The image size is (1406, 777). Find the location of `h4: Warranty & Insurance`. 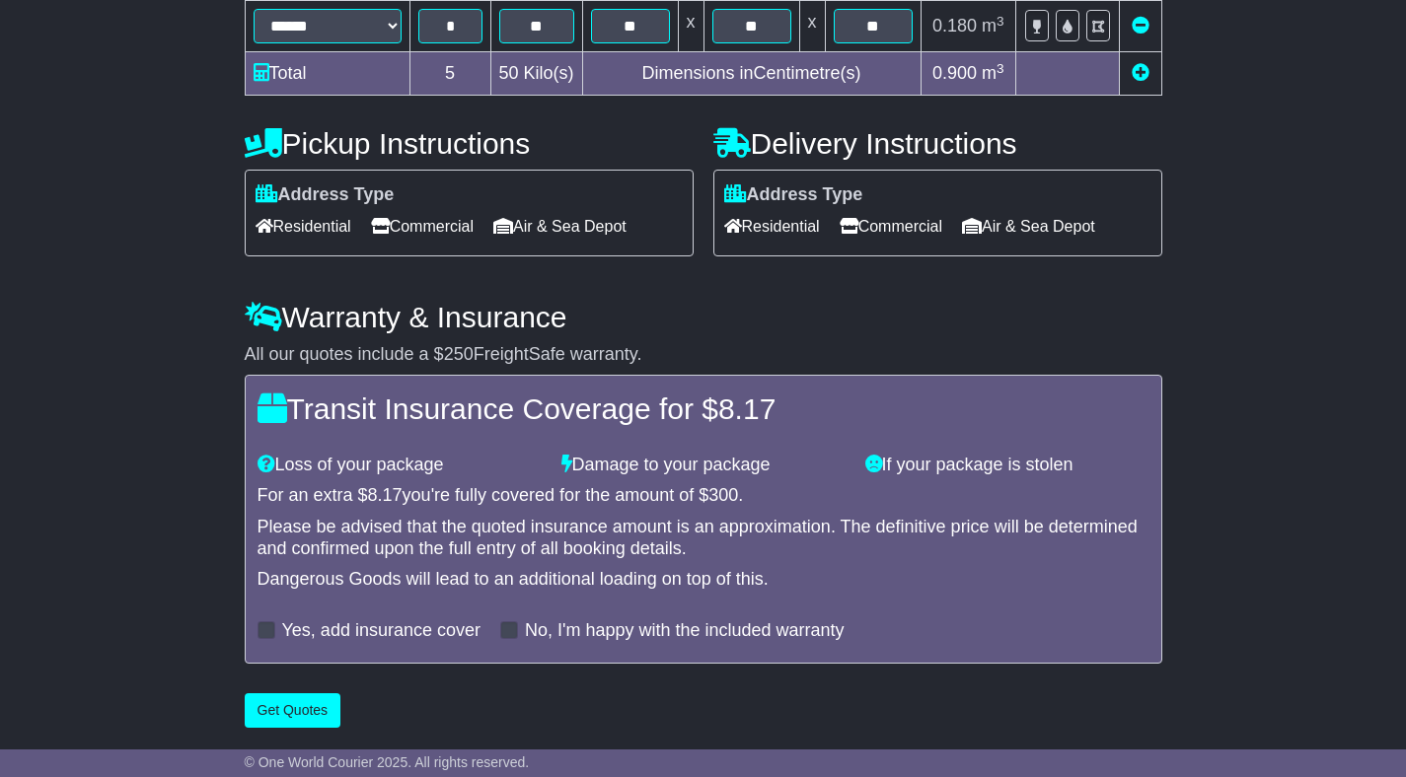

h4: Warranty & Insurance is located at coordinates (703, 317).